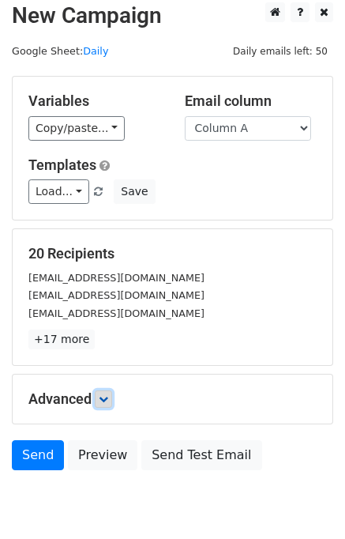  What do you see at coordinates (201, 455) in the screenshot?
I see `a: Send Test Email` at bounding box center [201, 455].